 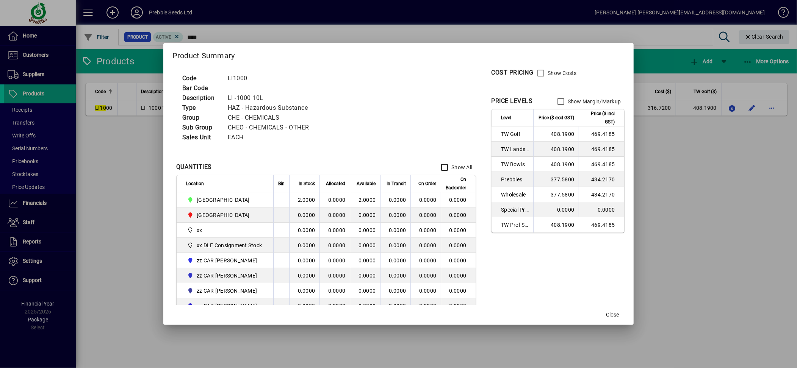 I want to click on div: PRICE LEVELS, so click(x=512, y=101).